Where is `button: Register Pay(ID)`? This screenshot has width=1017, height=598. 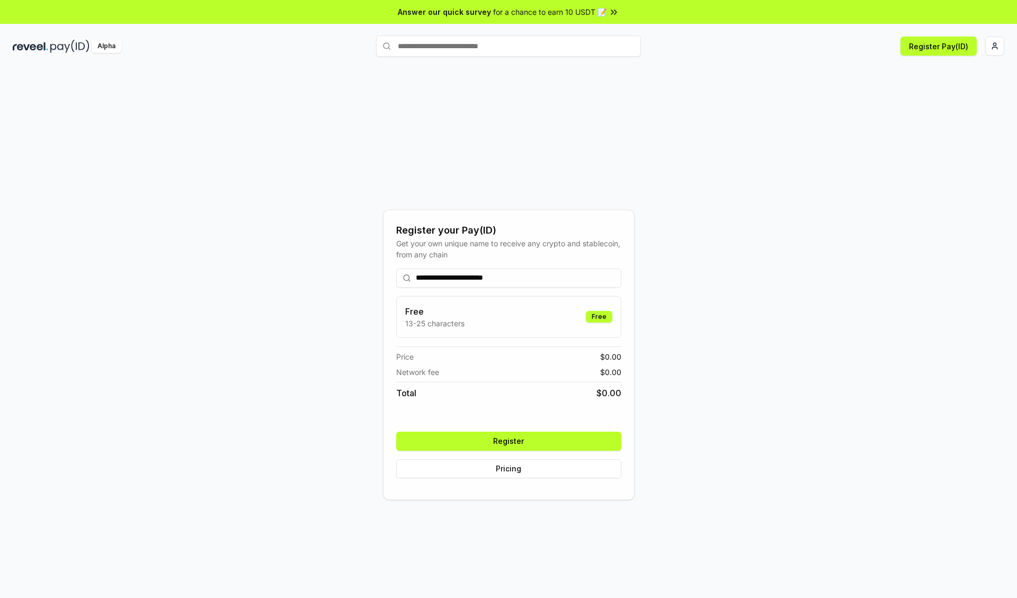 button: Register Pay(ID) is located at coordinates (939, 46).